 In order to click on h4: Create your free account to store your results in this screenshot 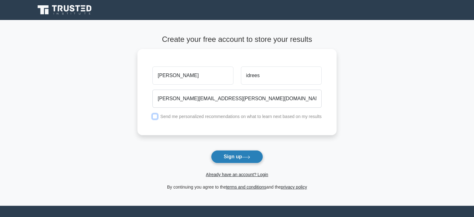, I will do `click(237, 39)`.